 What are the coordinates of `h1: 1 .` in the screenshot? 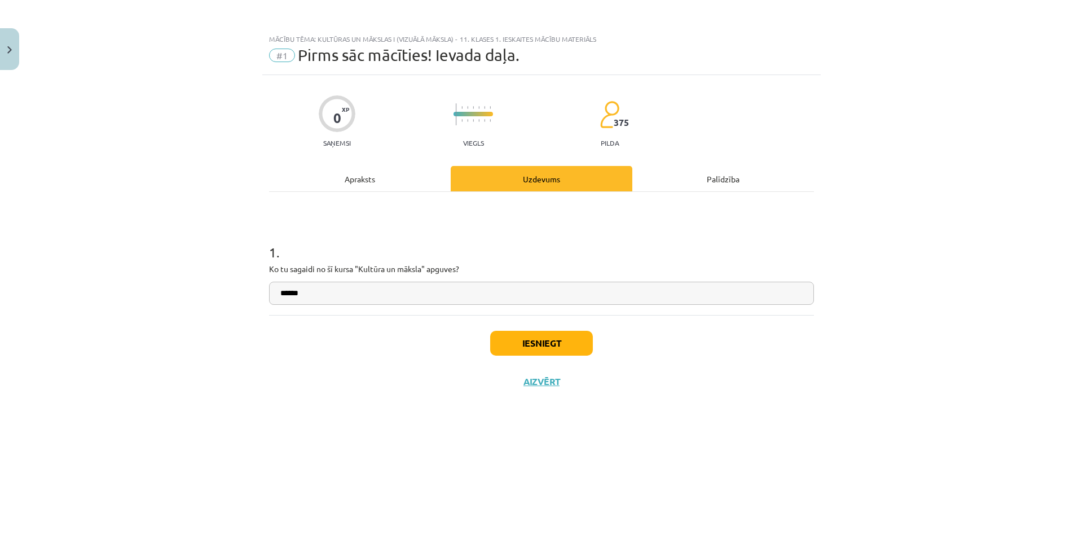 It's located at (542, 242).